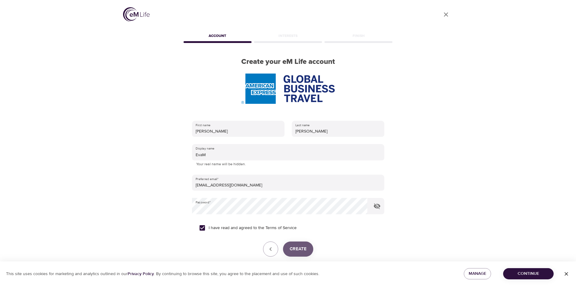 The height and width of the screenshot is (286, 576). What do you see at coordinates (141, 274) in the screenshot?
I see `b: Privacy Policy` at bounding box center [141, 274].